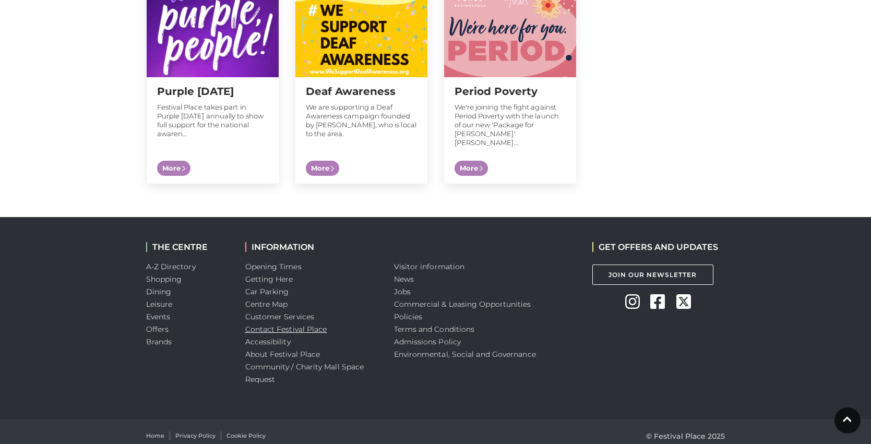  I want to click on p: © Festival Place 2025, so click(686, 436).